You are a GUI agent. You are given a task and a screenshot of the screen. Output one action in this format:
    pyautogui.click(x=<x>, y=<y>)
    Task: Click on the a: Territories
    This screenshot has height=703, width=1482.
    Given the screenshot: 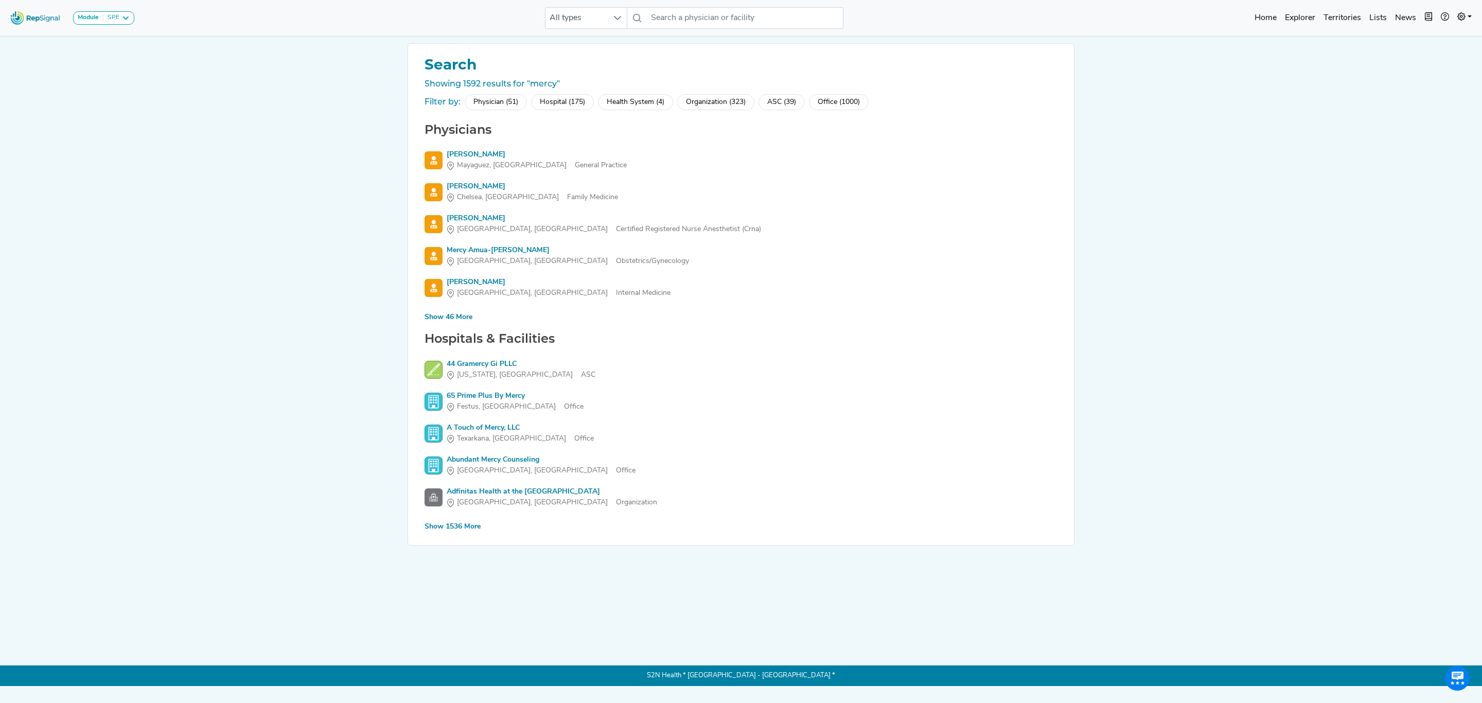 What is the action you would take?
    pyautogui.click(x=1342, y=18)
    